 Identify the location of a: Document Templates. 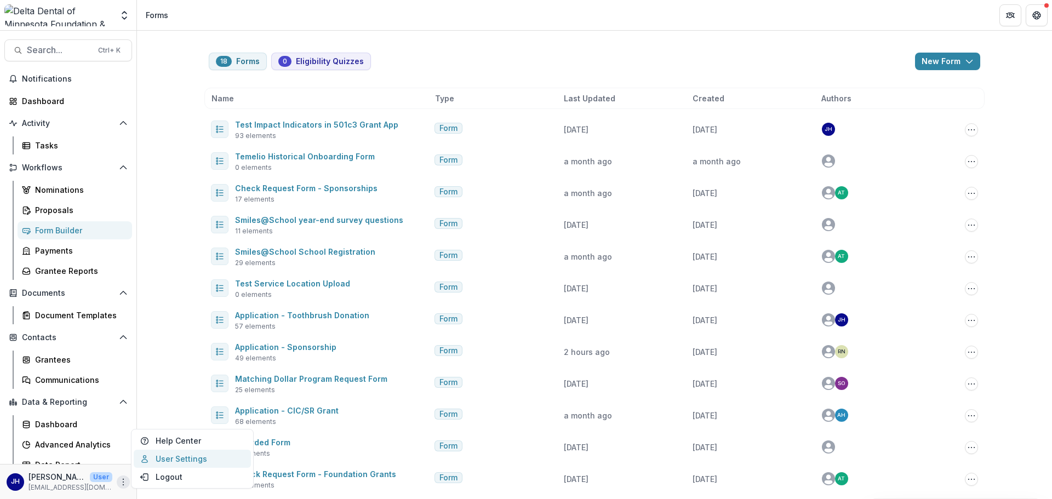
(75, 315).